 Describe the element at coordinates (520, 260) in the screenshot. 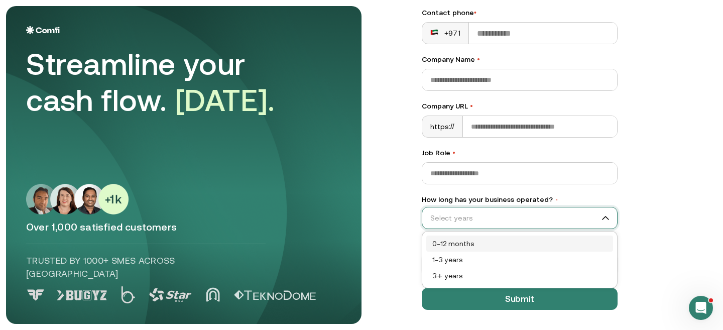

I see `div: 1–3 years` at that location.